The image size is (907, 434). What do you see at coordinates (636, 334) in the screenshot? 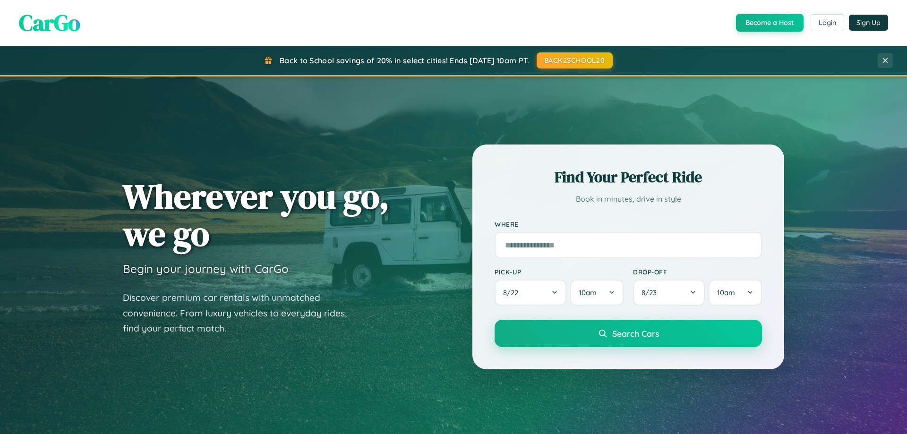
I see `span: Search Cars` at bounding box center [636, 334].